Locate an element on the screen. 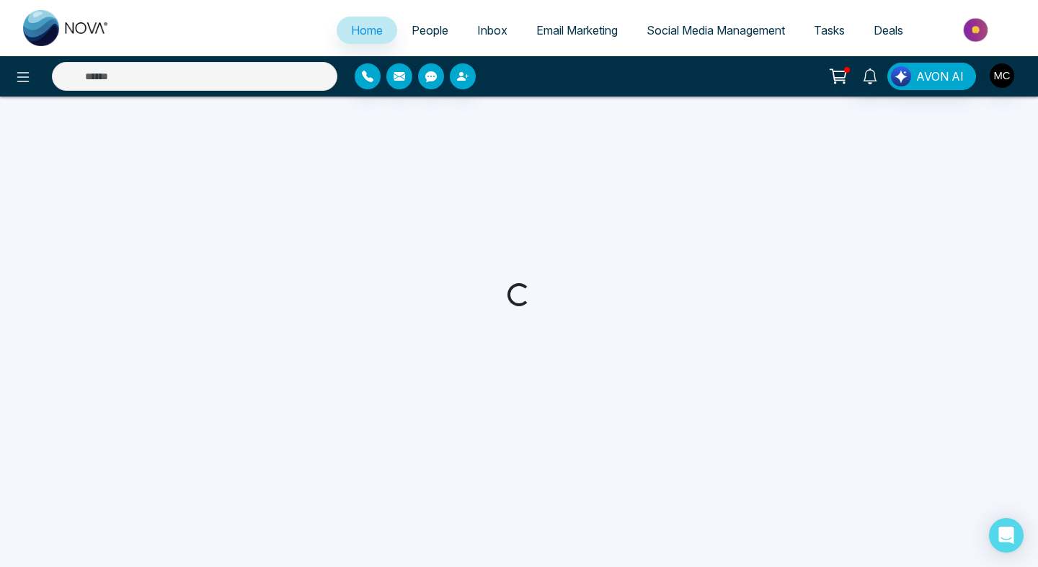 The width and height of the screenshot is (1038, 567). a: Email Marketing is located at coordinates (577, 30).